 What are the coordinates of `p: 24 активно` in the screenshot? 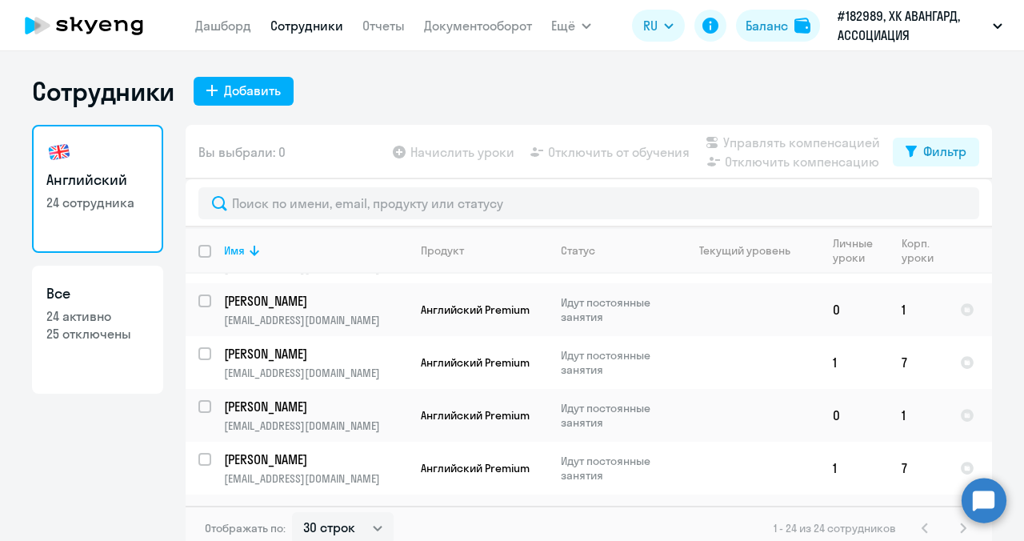 It's located at (98, 316).